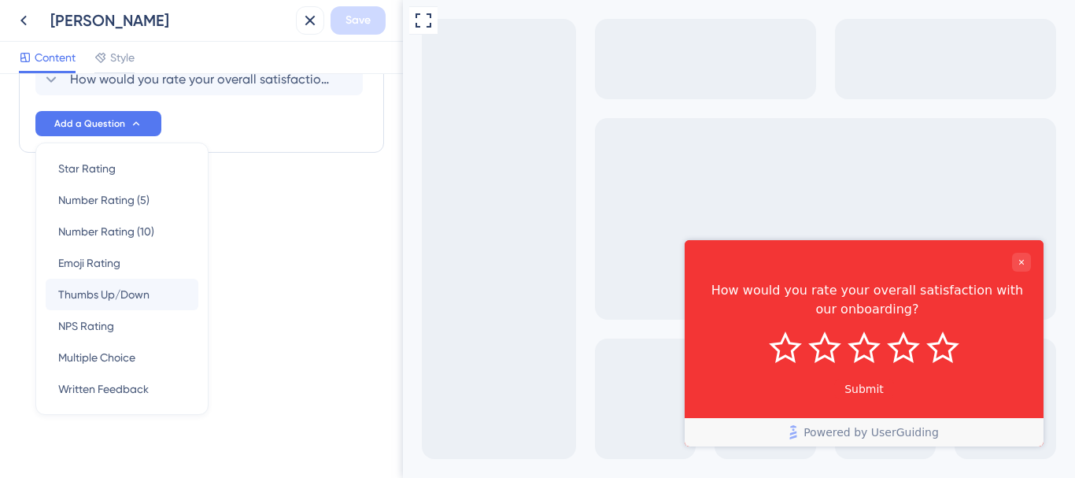  Describe the element at coordinates (122, 326) in the screenshot. I see `button: NPS Rating` at that location.